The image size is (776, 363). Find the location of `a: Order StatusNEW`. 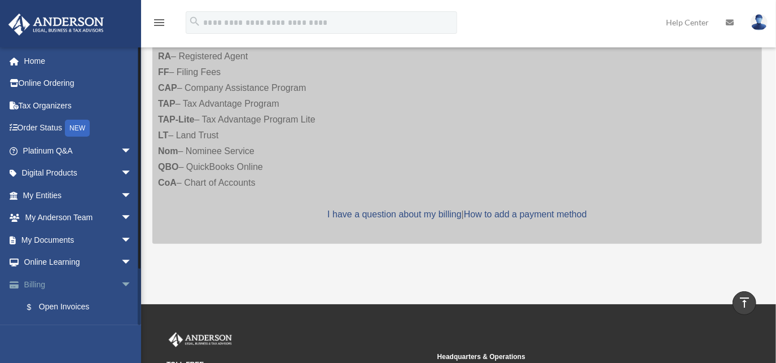

a: Order StatusNEW is located at coordinates (78, 128).